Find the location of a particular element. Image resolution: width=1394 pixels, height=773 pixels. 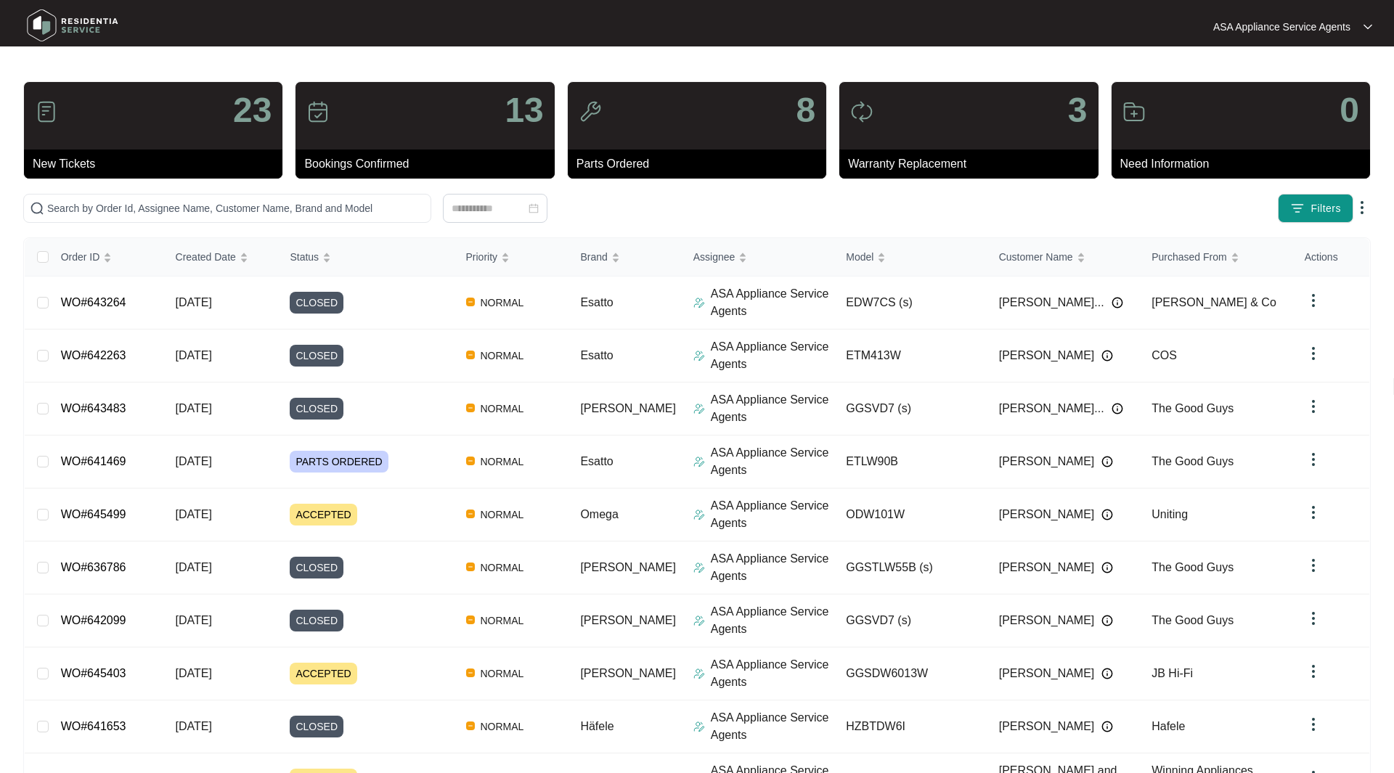

td: GGSDW6013W is located at coordinates (910, 674).